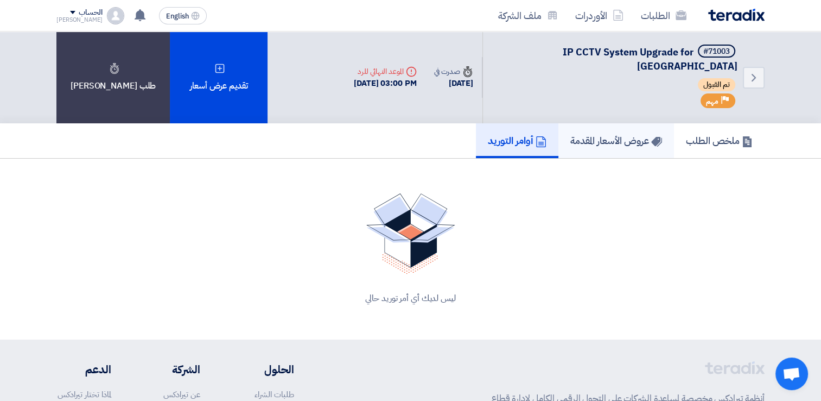 This screenshot has height=401, width=821. What do you see at coordinates (712, 101) in the screenshot?
I see `span: مهم` at bounding box center [712, 101].